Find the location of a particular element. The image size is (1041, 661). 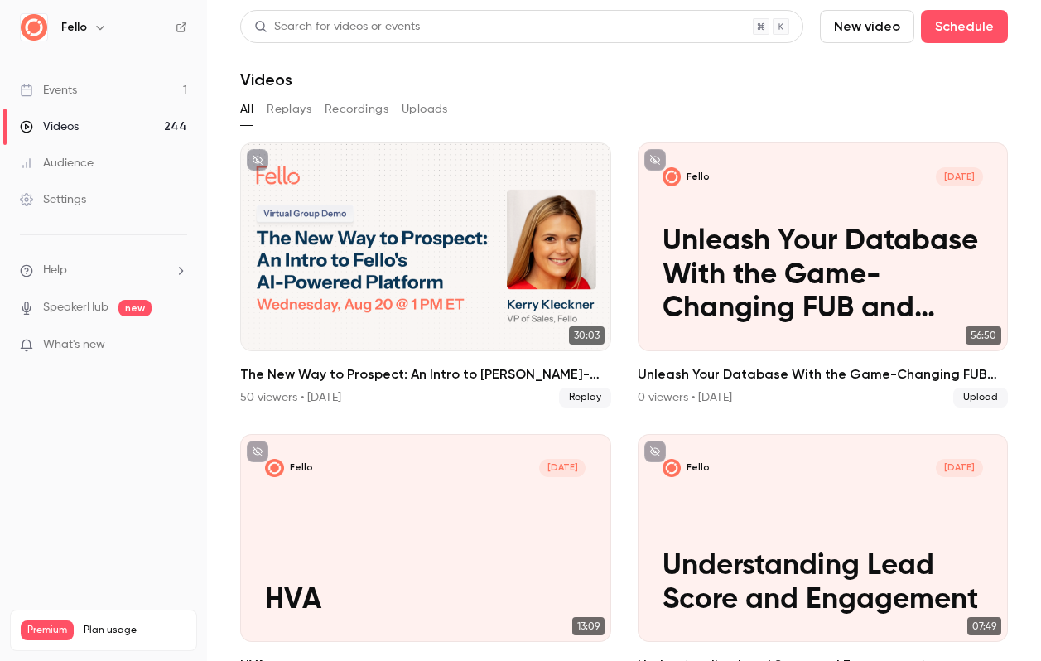

div: Audience is located at coordinates (56, 163).